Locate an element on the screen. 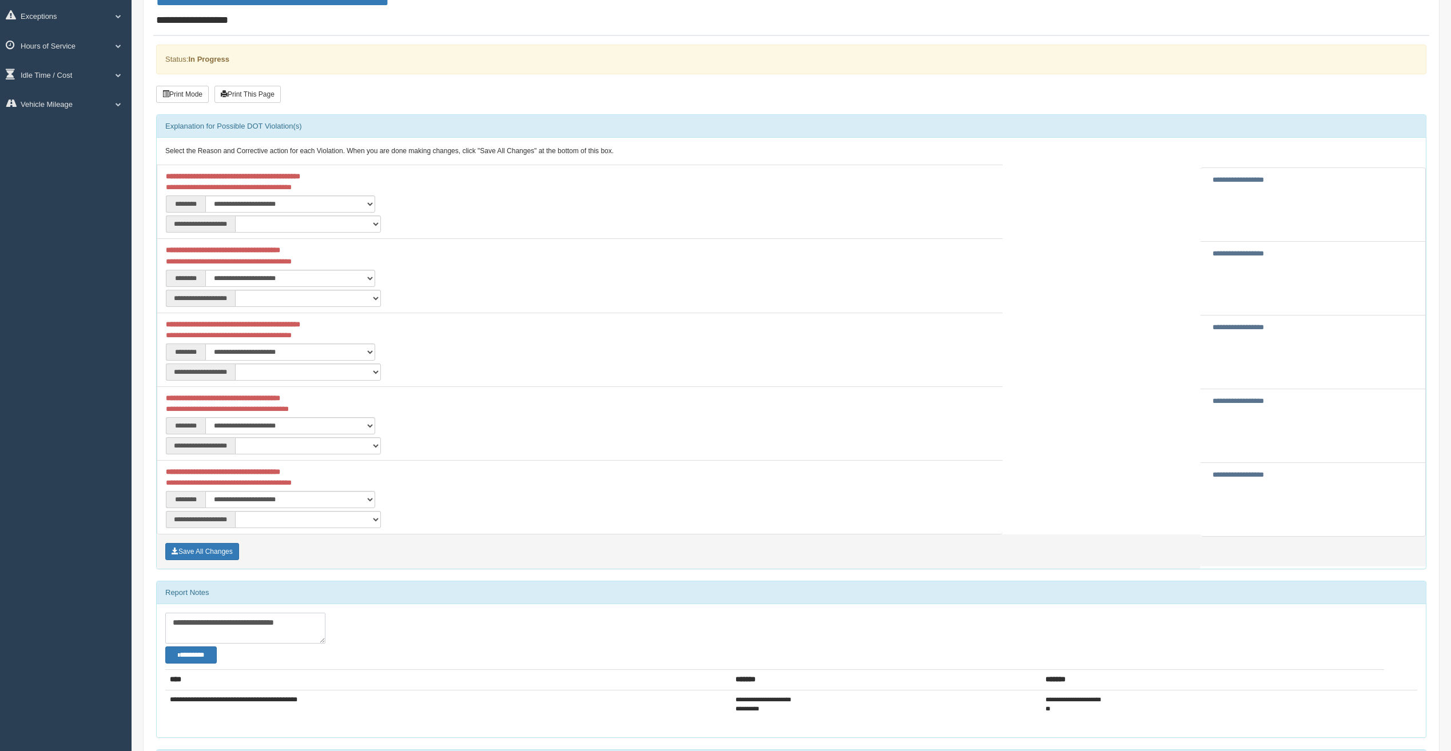 Image resolution: width=1451 pixels, height=751 pixels. button: Print This Page is located at coordinates (248, 94).